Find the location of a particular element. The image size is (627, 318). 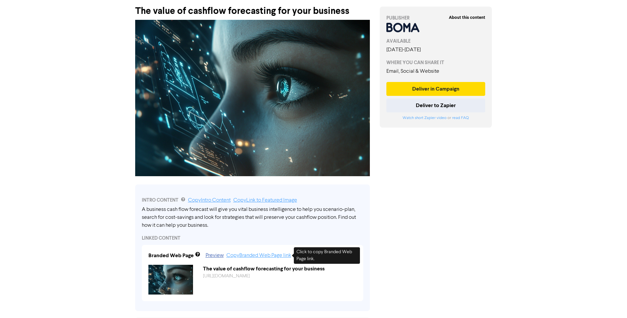

div: The value of cashflow forecasting for your business is located at coordinates (279, 269).